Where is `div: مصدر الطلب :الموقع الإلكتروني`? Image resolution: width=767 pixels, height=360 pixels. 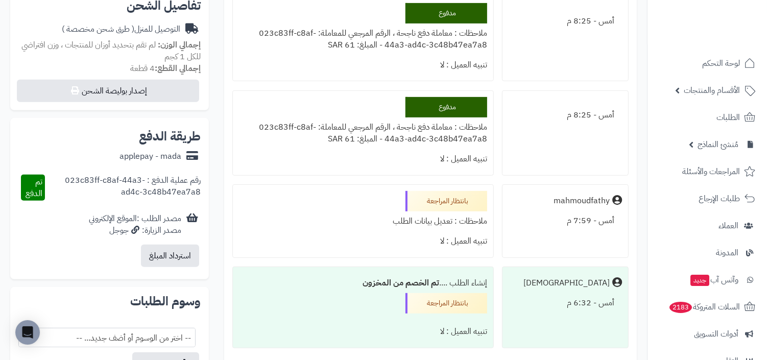 div: مصدر الطلب :الموقع الإلكتروني is located at coordinates (135, 225).